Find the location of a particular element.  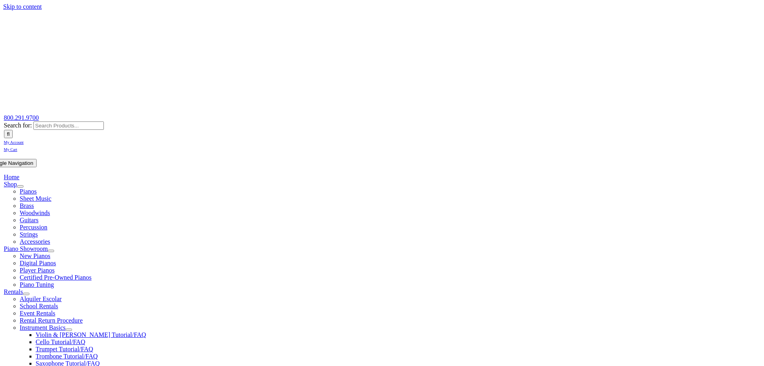

button: Open submenu of Rentals is located at coordinates (26, 294).